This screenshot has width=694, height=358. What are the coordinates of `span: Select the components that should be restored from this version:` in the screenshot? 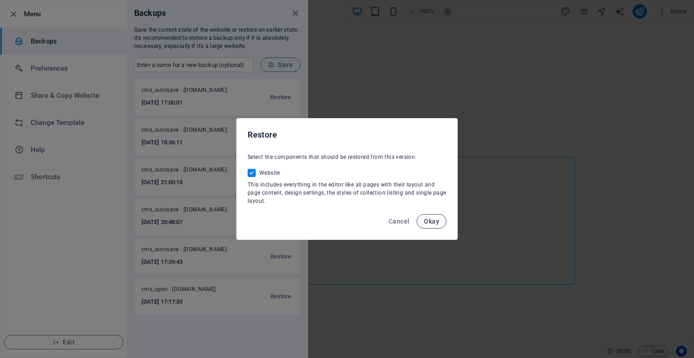 It's located at (332, 157).